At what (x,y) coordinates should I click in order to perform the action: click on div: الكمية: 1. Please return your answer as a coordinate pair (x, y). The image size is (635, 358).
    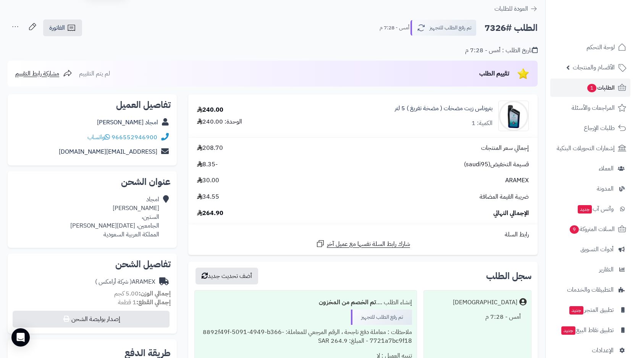
    Looking at the image, I should click on (482, 123).